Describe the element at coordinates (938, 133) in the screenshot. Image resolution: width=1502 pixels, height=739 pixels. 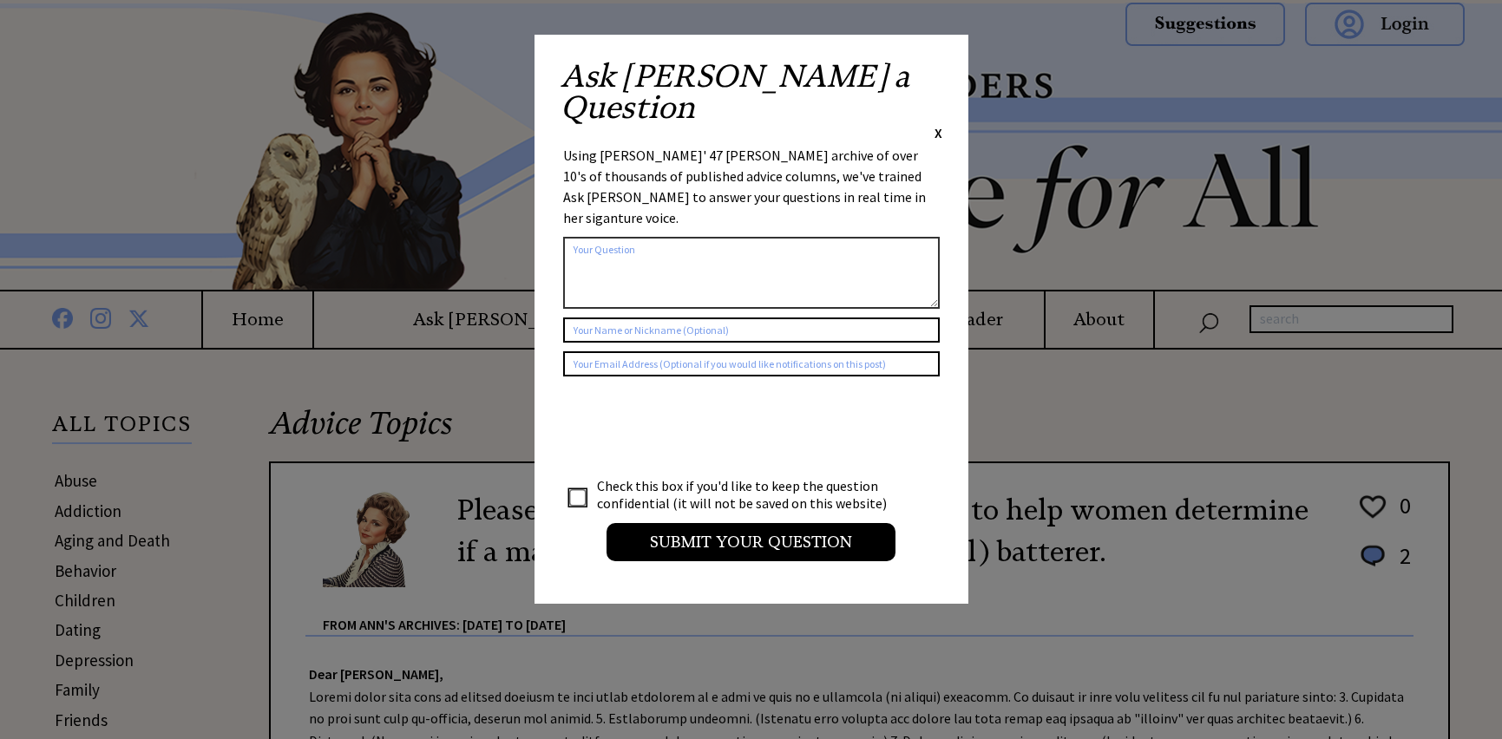
I see `span: X` at that location.